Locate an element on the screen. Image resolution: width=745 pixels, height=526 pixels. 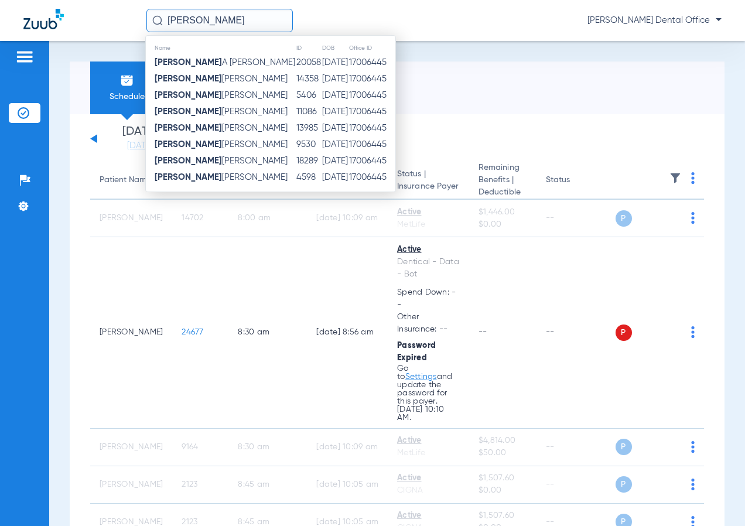
div: CIGNA is located at coordinates (428, 490).